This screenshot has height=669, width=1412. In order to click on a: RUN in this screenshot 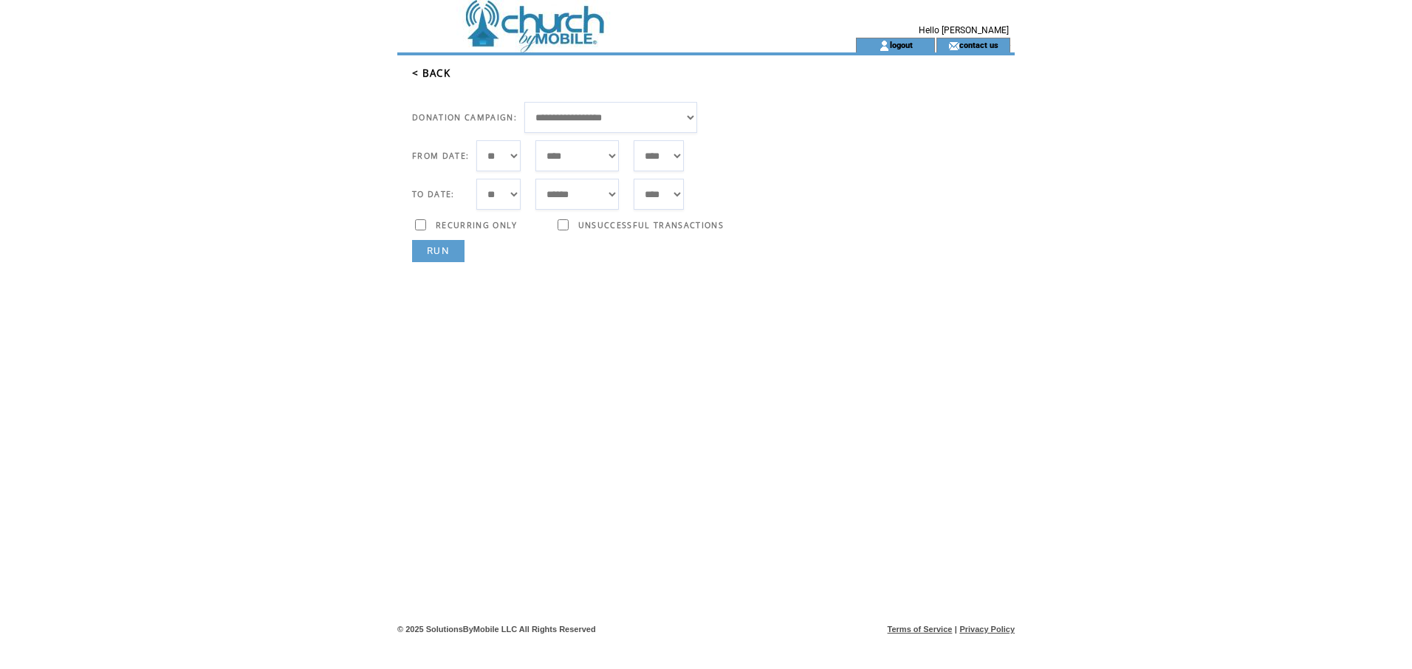, I will do `click(438, 251)`.